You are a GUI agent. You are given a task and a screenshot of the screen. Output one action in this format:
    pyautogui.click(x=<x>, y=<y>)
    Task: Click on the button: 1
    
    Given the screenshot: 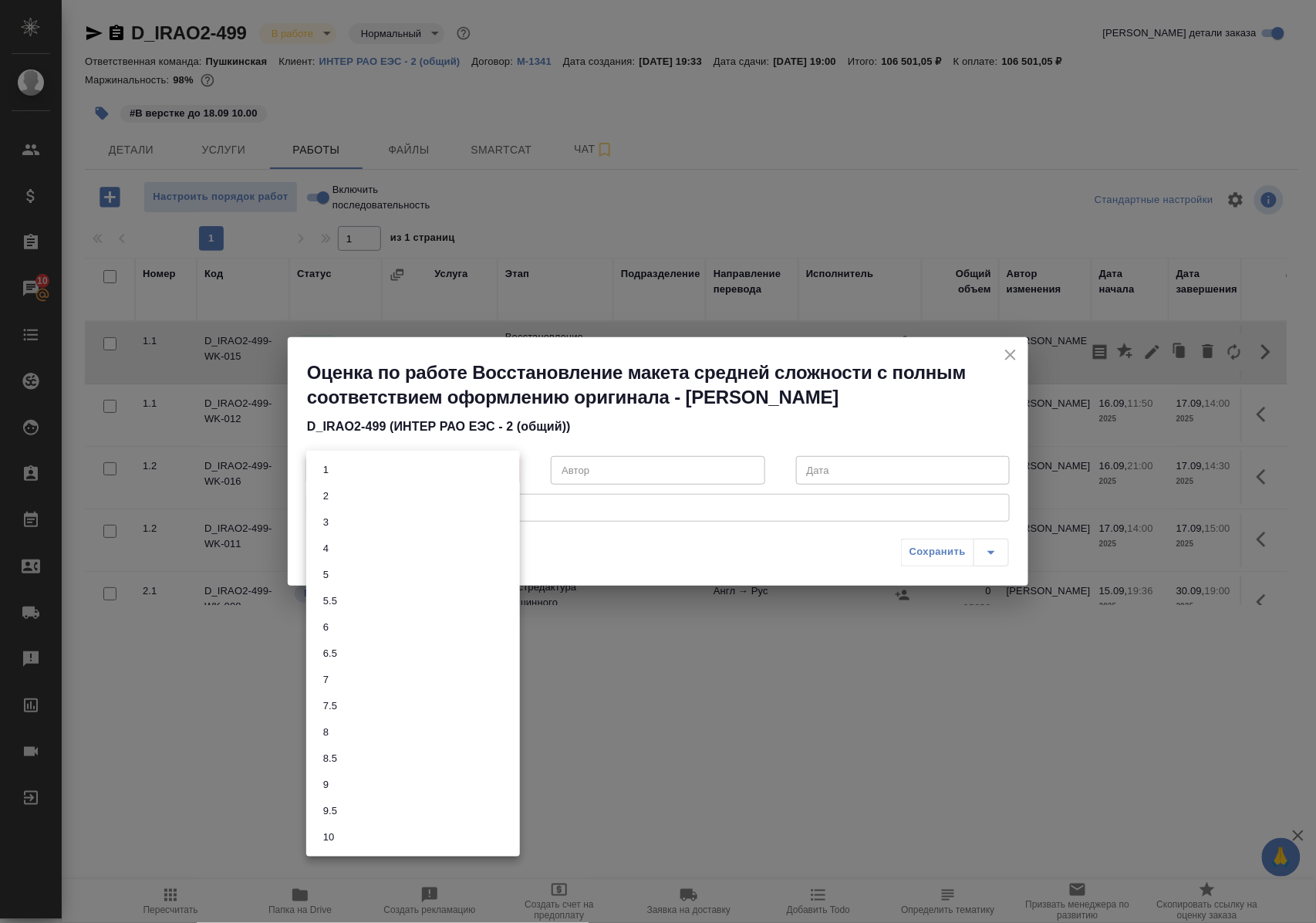 What is the action you would take?
    pyautogui.click(x=325, y=470)
    